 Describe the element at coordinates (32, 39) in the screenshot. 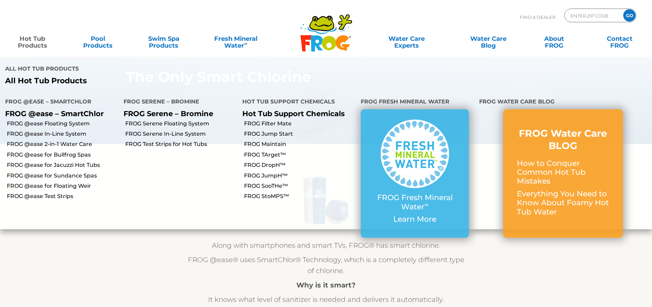

I see `a: Hot TubProducts` at that location.